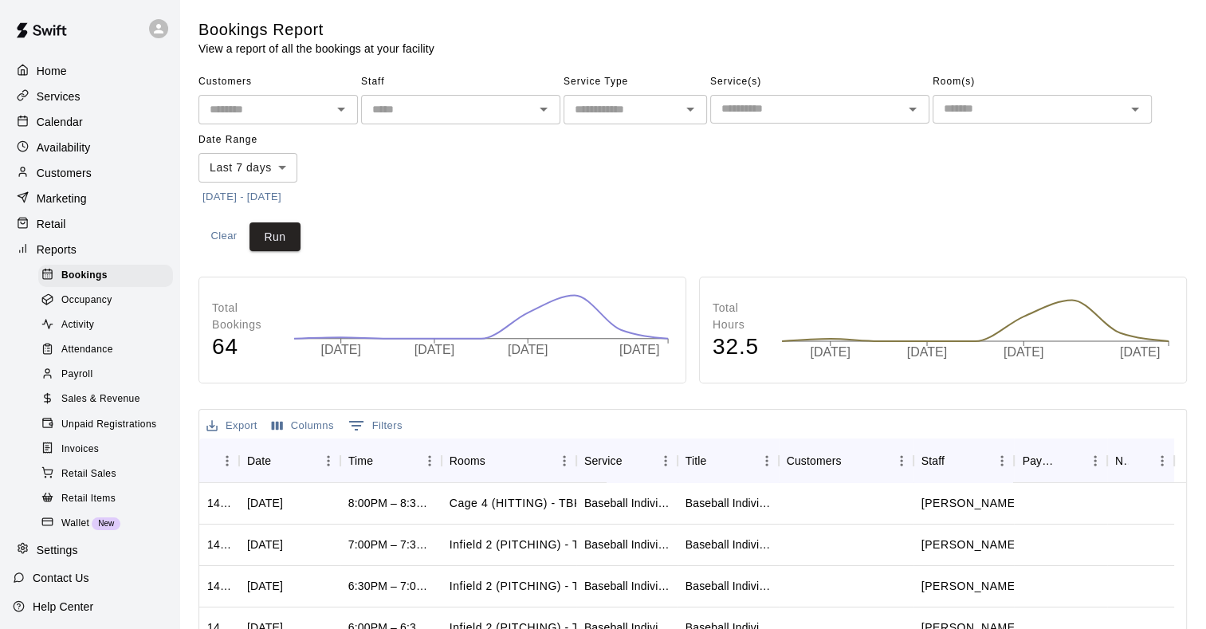 Image resolution: width=1206 pixels, height=629 pixels. Describe the element at coordinates (58, 96) in the screenshot. I see `p: Services` at that location.